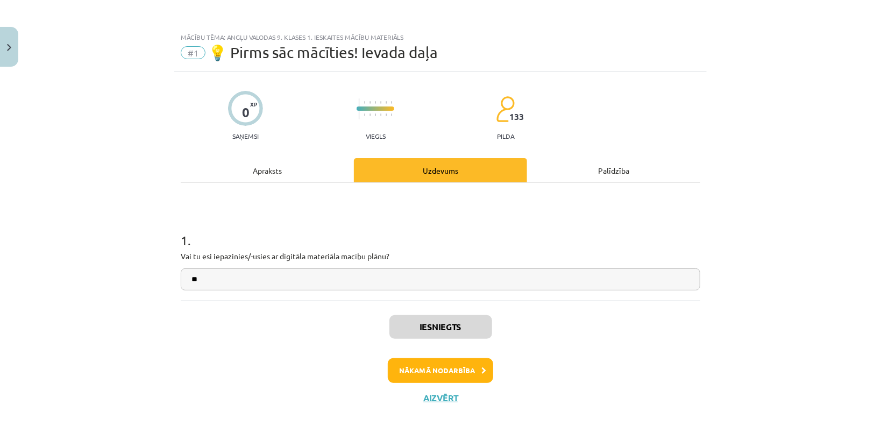 The height and width of the screenshot is (441, 881). What do you see at coordinates (441, 398) in the screenshot?
I see `button: Aizvērt` at bounding box center [441, 398].